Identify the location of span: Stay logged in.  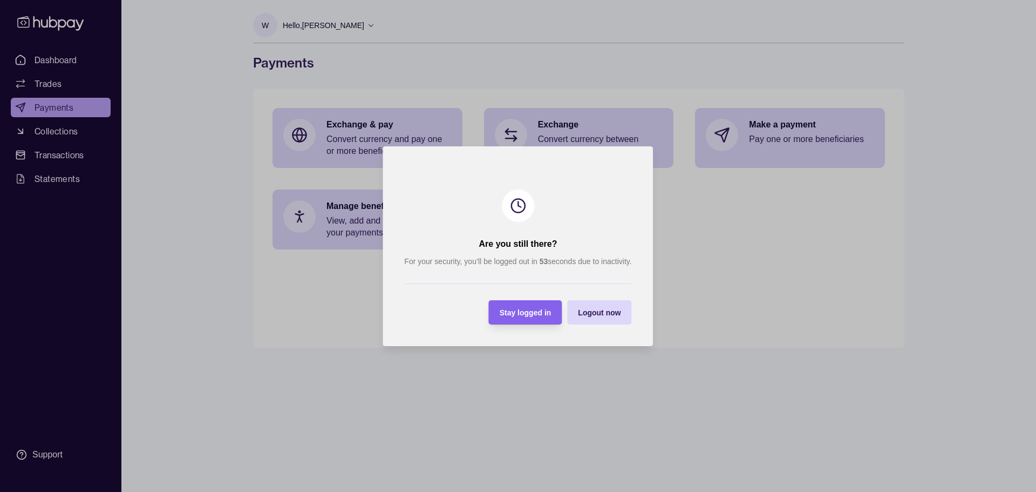
(526, 312).